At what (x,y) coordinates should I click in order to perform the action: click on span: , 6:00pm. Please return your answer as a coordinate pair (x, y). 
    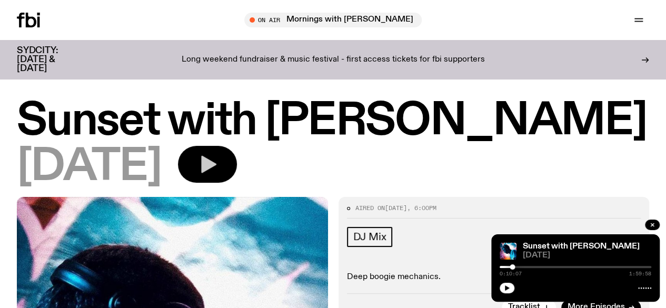
    Looking at the image, I should click on (422, 208).